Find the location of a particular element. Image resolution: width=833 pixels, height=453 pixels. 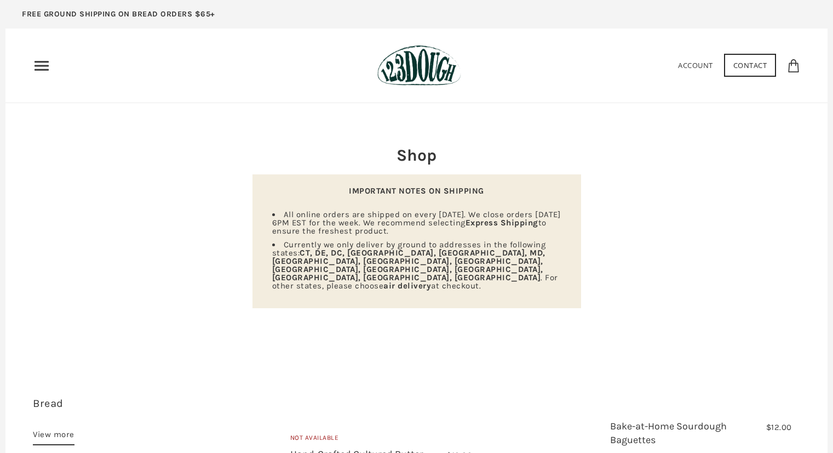

a: Contact is located at coordinates (751, 65).